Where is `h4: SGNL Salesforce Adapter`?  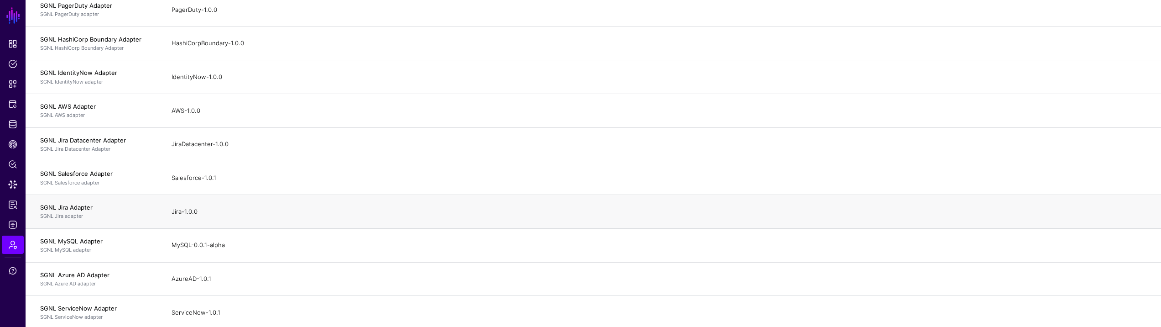
h4: SGNL Salesforce Adapter is located at coordinates (97, 173).